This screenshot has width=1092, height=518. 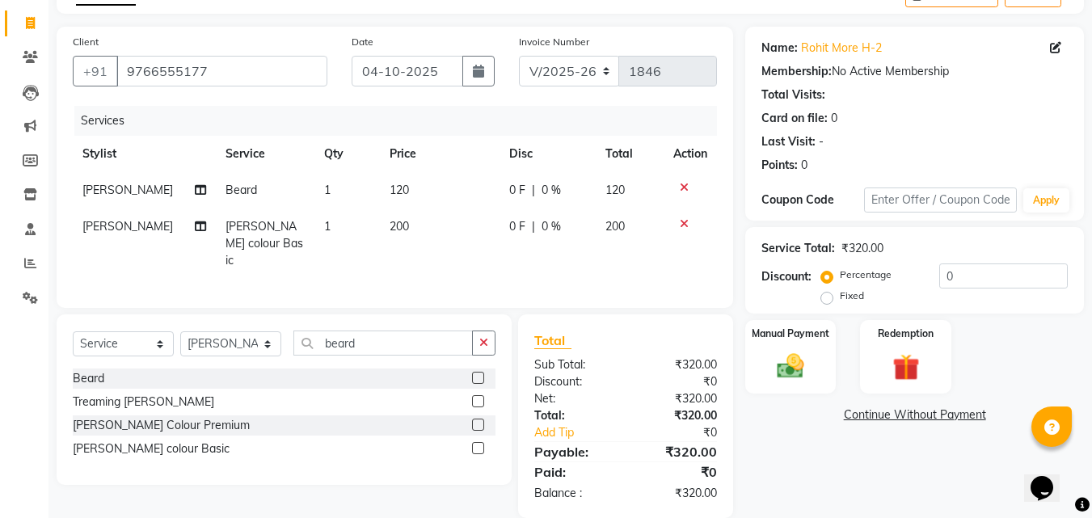 What do you see at coordinates (574, 493) in the screenshot?
I see `div: Balance :` at bounding box center [574, 493].